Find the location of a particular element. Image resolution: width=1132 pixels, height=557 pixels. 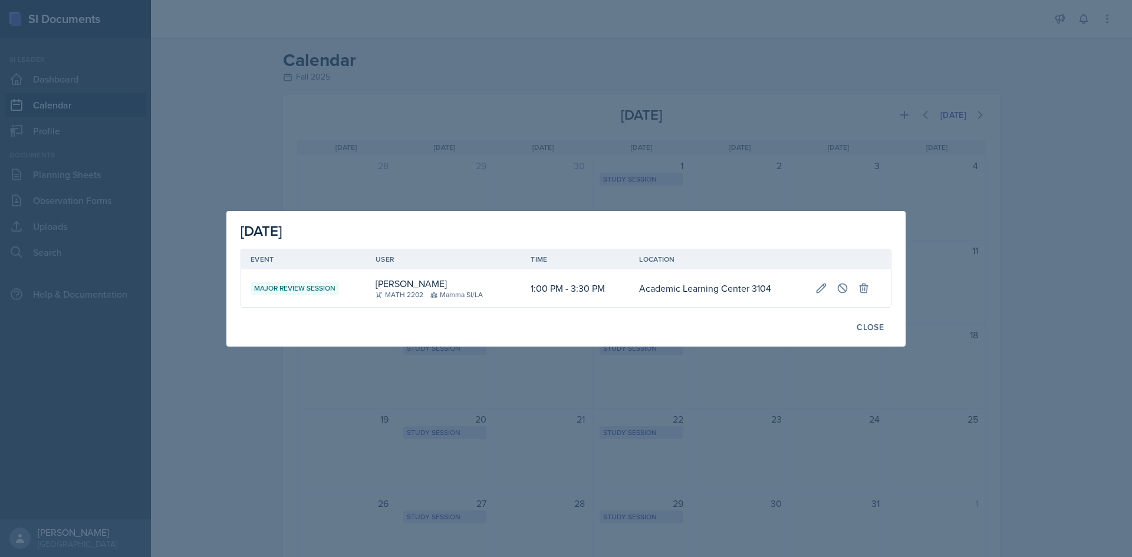

th: Event is located at coordinates (304, 259).